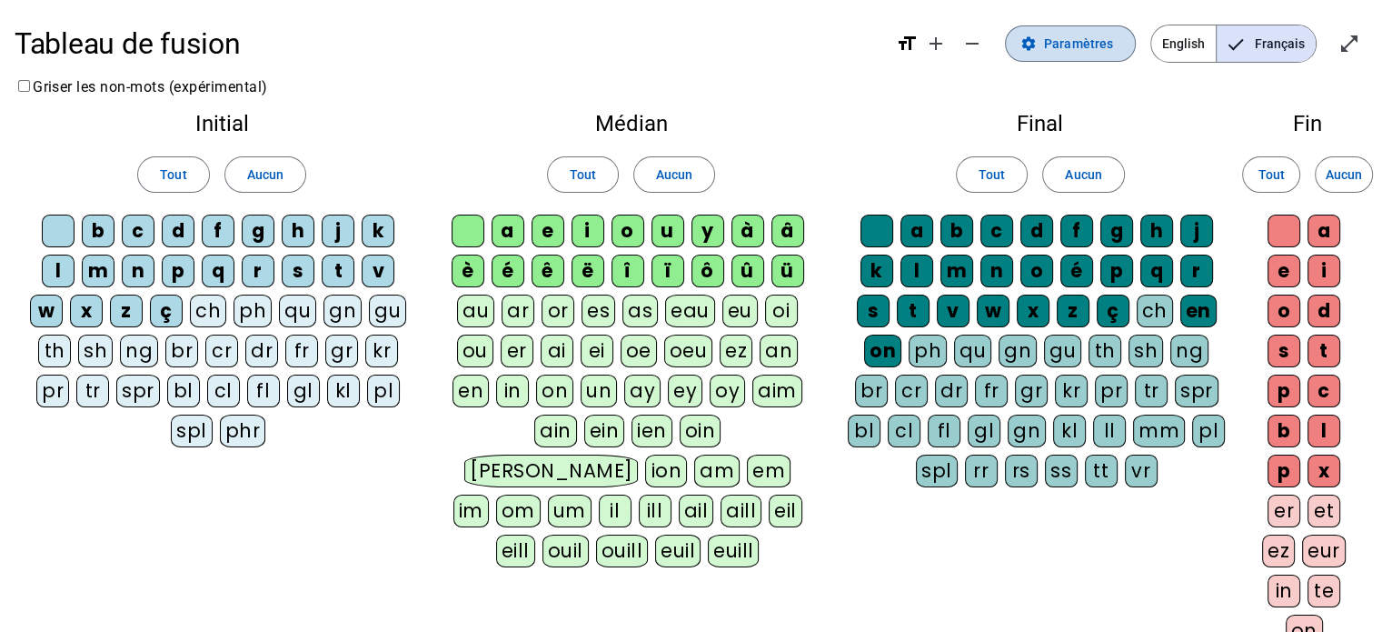 The width and height of the screenshot is (1382, 632). I want to click on div: ss, so click(1062, 471).